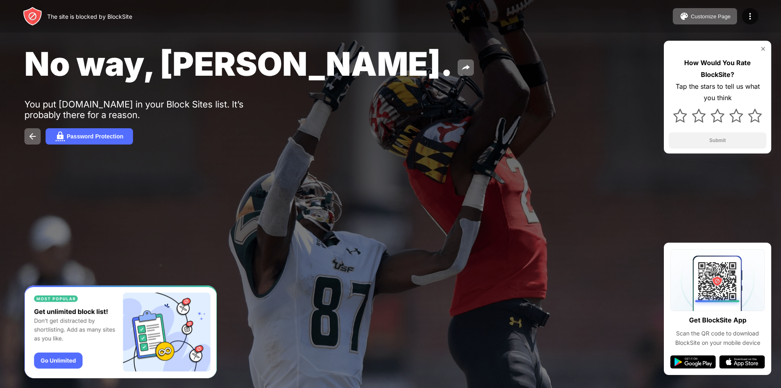  What do you see at coordinates (95, 136) in the screenshot?
I see `div: Password Protection` at bounding box center [95, 136].